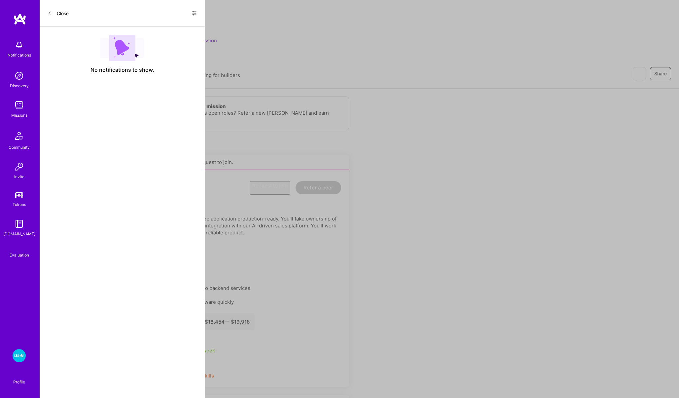 The width and height of the screenshot is (679, 398). I want to click on img: teamwork, so click(19, 105).